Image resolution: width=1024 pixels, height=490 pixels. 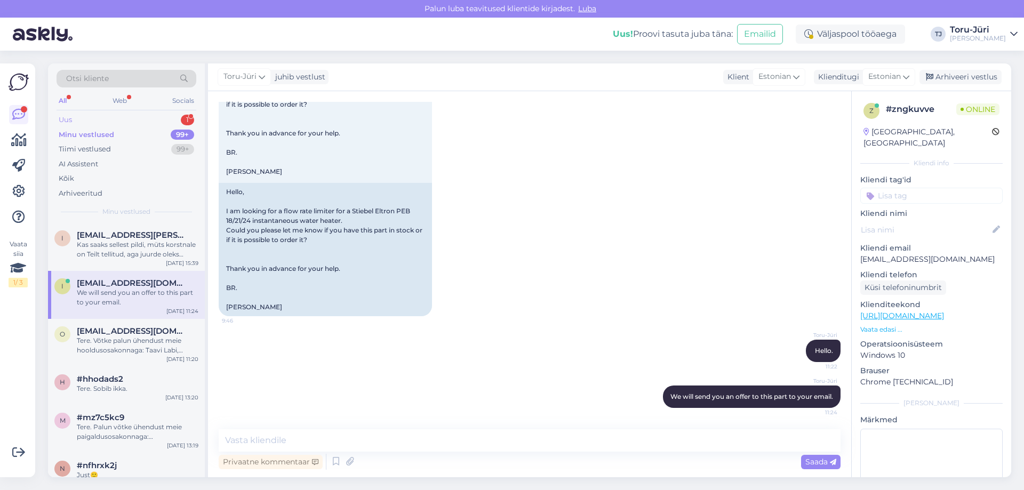 What do you see at coordinates (752, 396) in the screenshot?
I see `span: We will send you an offer to this part to your email.` at bounding box center [752, 396].